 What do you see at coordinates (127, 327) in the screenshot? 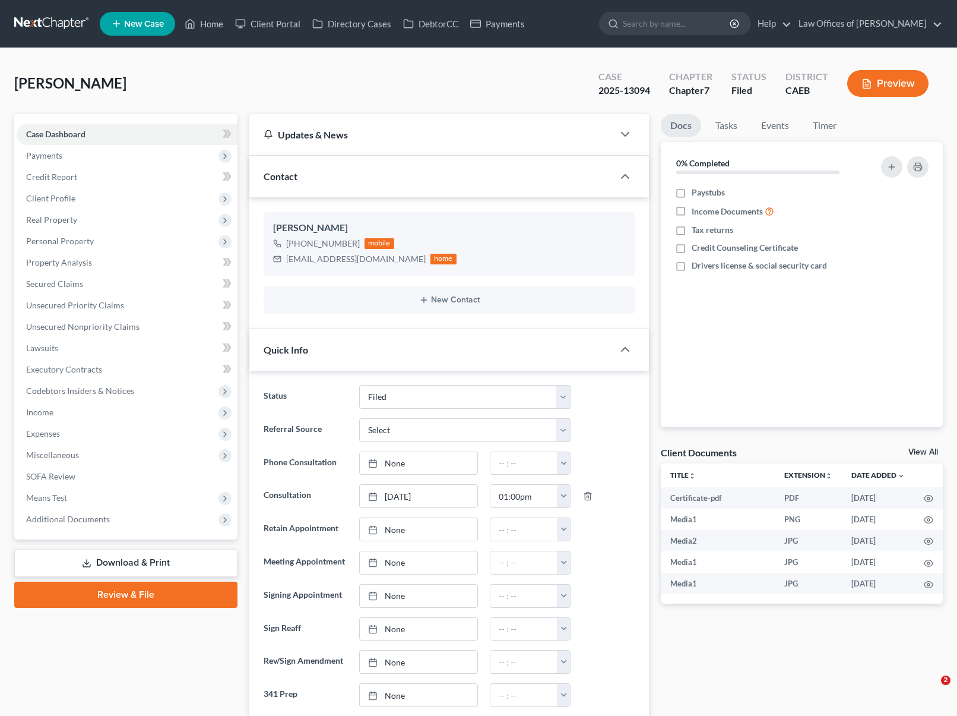
I see `a: Unsecured Nonpriority Claims` at bounding box center [127, 327].